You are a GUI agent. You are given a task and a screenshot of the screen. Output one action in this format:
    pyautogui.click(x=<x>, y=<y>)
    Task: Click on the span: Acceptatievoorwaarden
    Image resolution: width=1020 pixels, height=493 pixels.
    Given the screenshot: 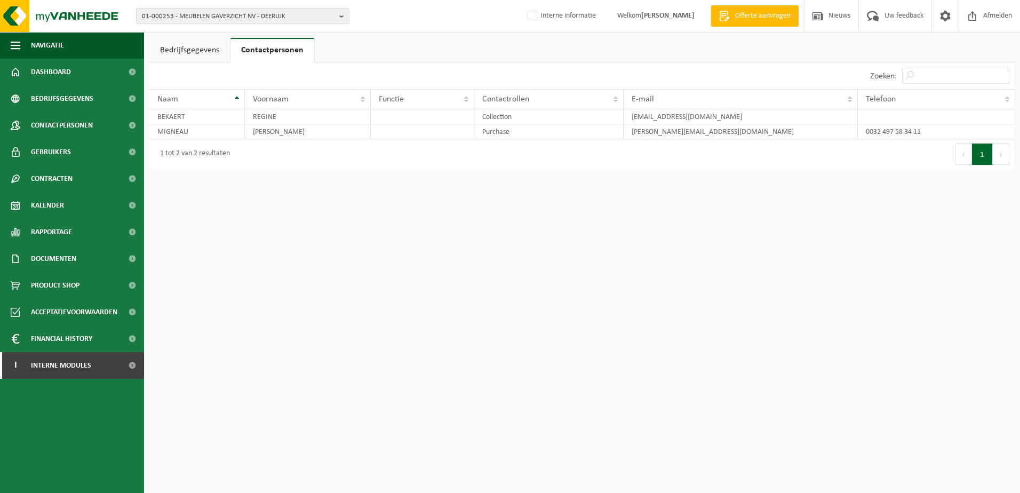 What is the action you would take?
    pyautogui.click(x=74, y=312)
    